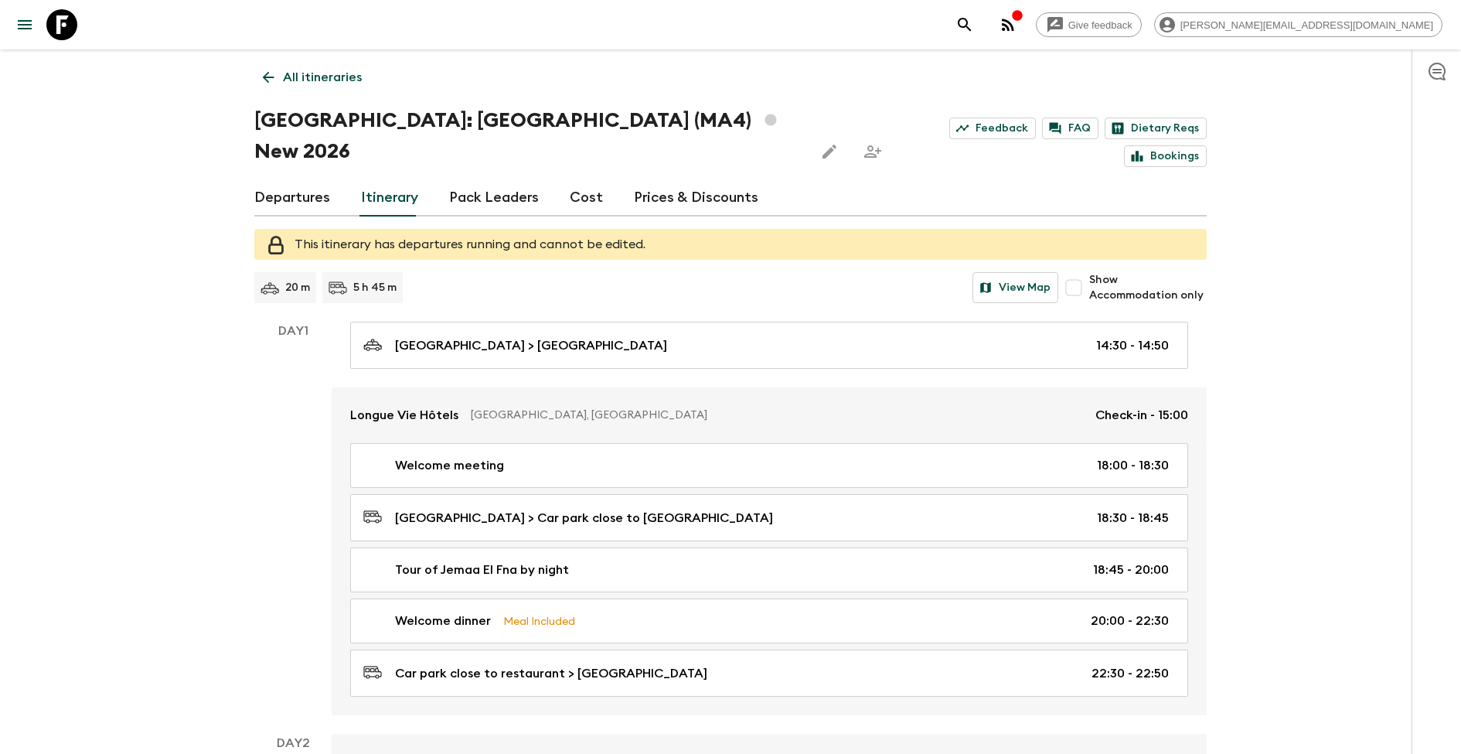 The width and height of the screenshot is (1461, 754). I want to click on a: Give feedback, so click(1089, 25).